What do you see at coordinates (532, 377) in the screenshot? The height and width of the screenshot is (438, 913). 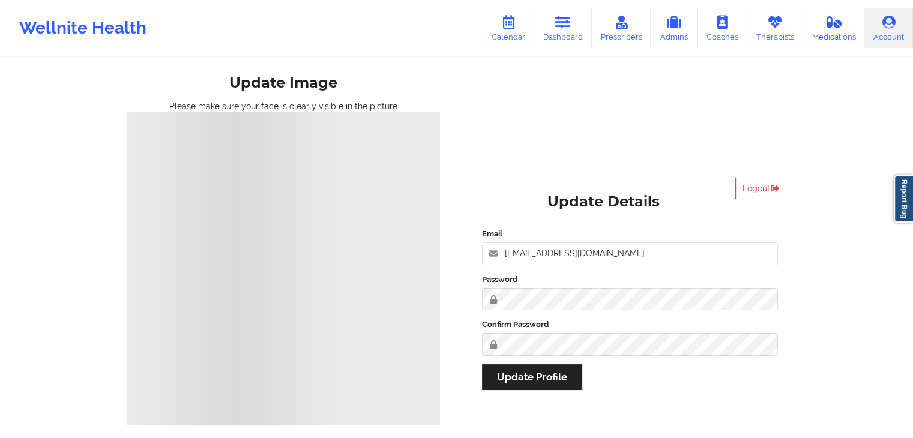 I see `button: Update Profile` at bounding box center [532, 377].